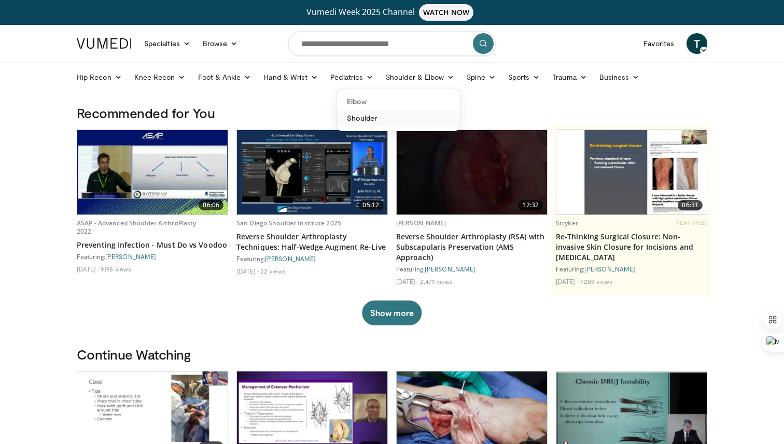  What do you see at coordinates (312, 172) in the screenshot?
I see `a: 05:12` at bounding box center [312, 172].